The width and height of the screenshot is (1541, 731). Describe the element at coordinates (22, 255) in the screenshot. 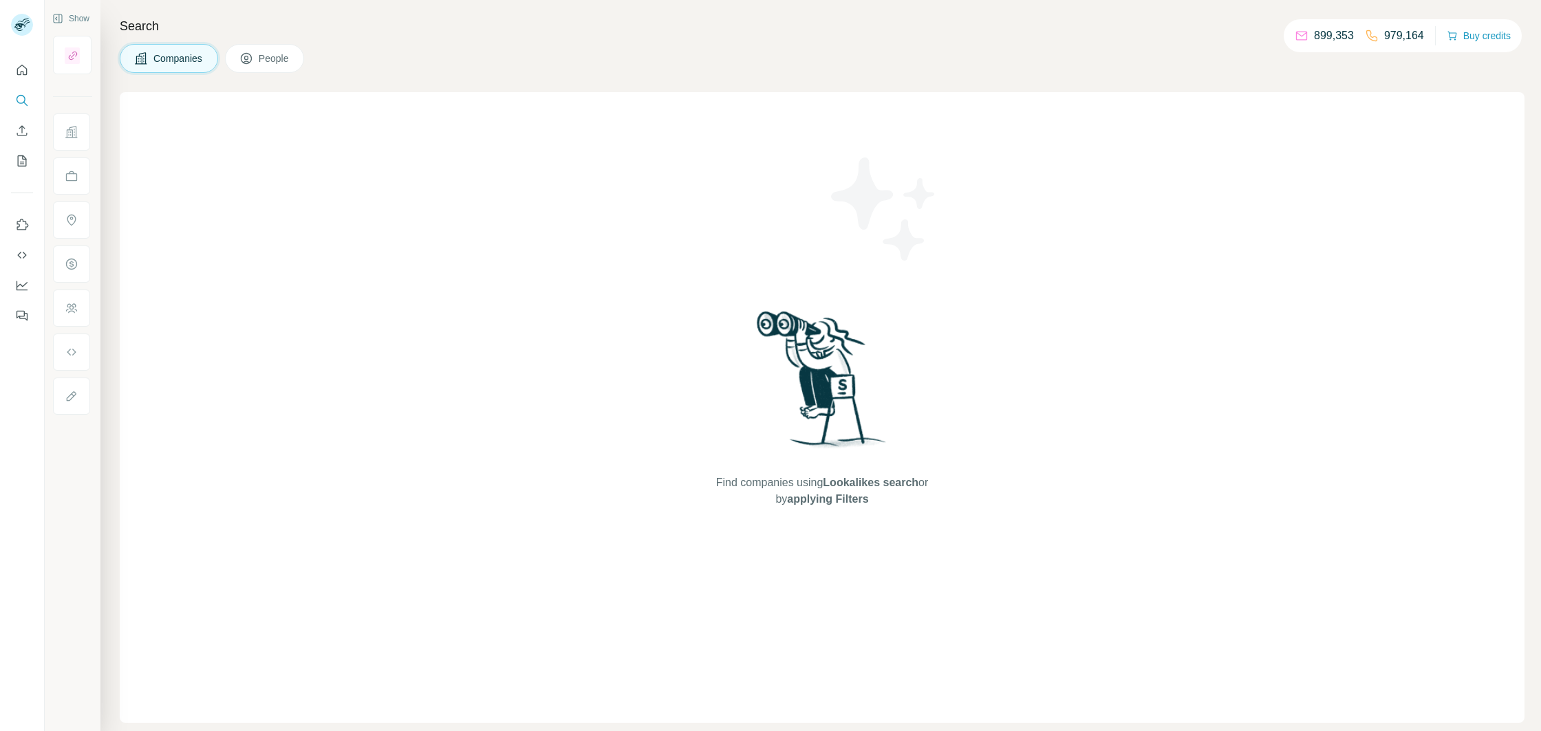

I see `button: Use Surfe API` at that location.